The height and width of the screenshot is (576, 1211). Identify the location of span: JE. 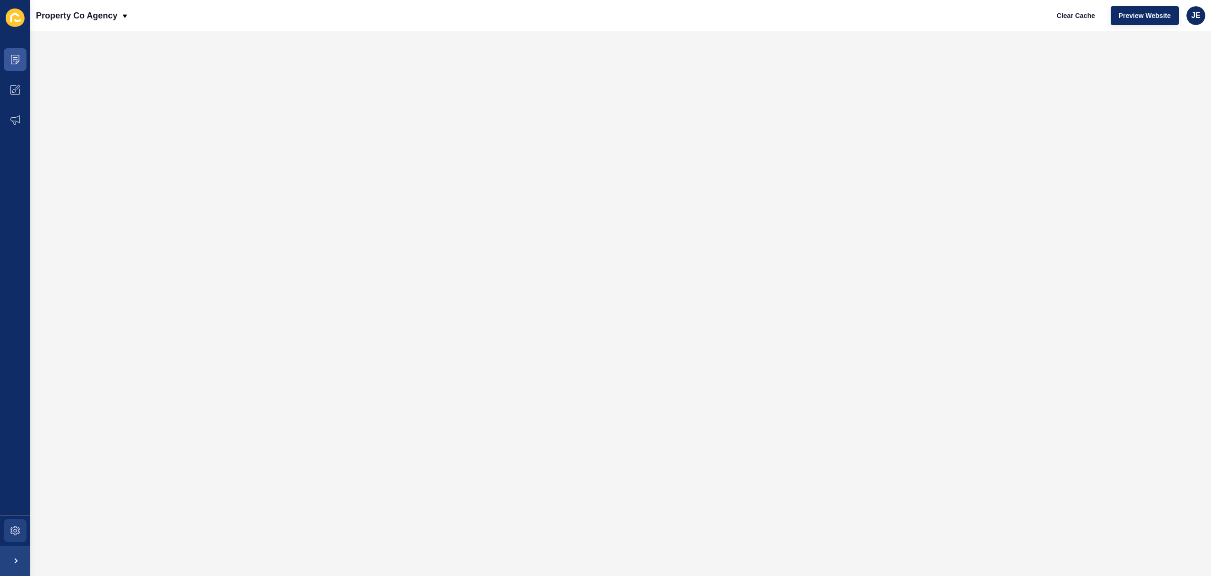
(1196, 16).